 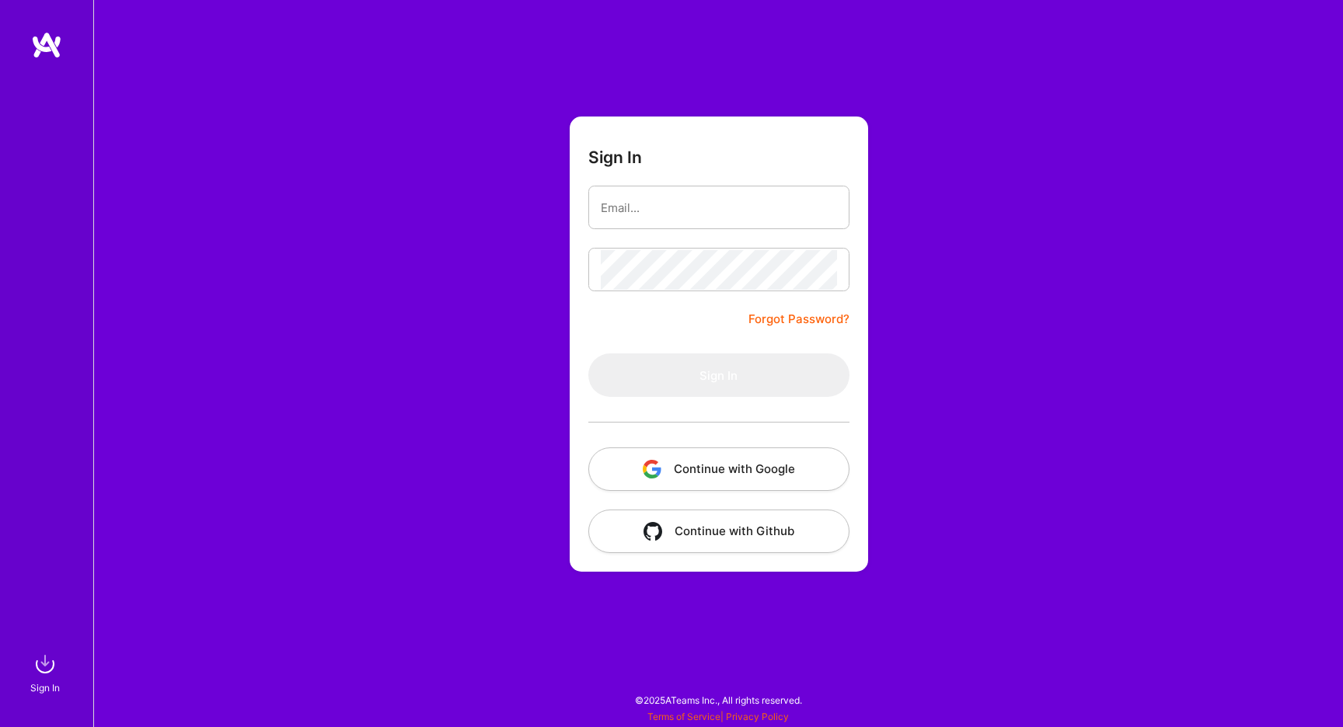 I want to click on a: Privacy Policy, so click(x=757, y=716).